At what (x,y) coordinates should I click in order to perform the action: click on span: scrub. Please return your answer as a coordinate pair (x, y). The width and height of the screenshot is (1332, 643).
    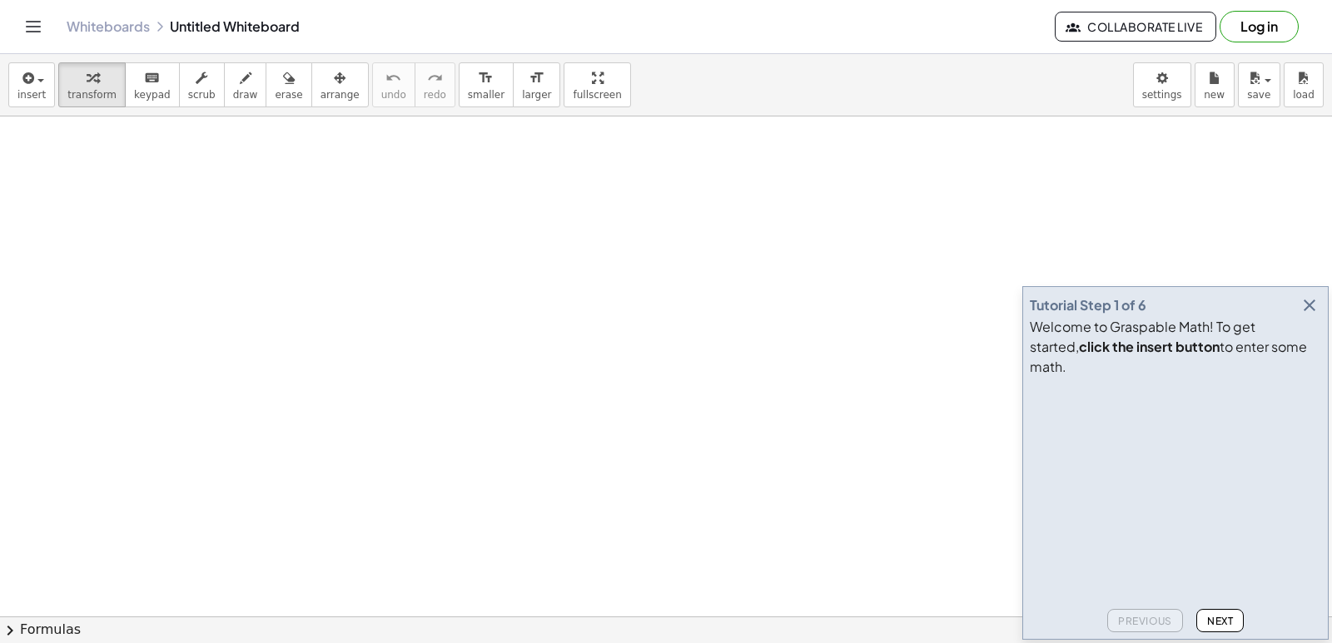
    Looking at the image, I should click on (201, 95).